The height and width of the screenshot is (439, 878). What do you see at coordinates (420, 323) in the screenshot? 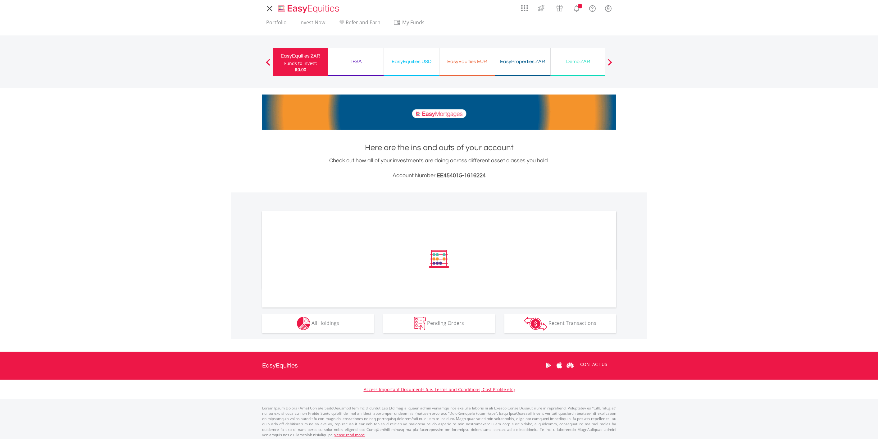
I see `img: pending_instructions-wht.png` at bounding box center [420, 323].